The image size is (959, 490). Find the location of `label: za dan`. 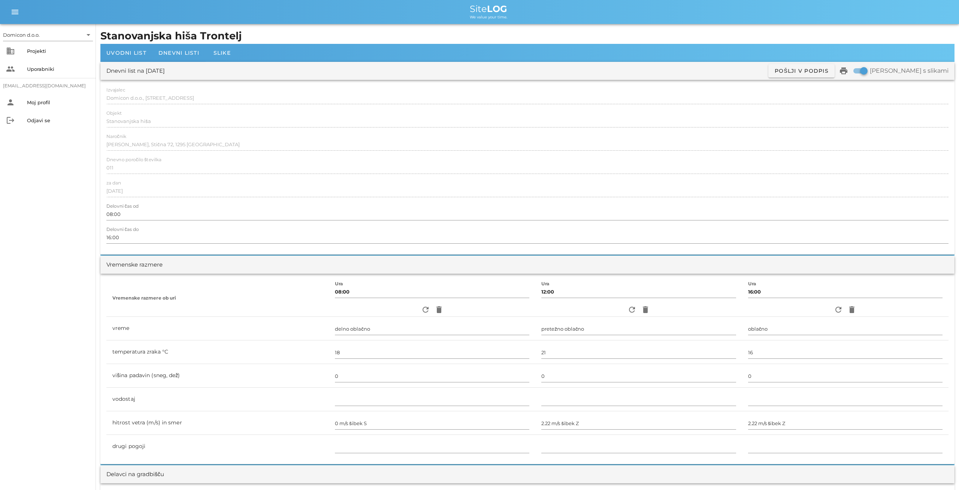

label: za dan is located at coordinates (114, 183).